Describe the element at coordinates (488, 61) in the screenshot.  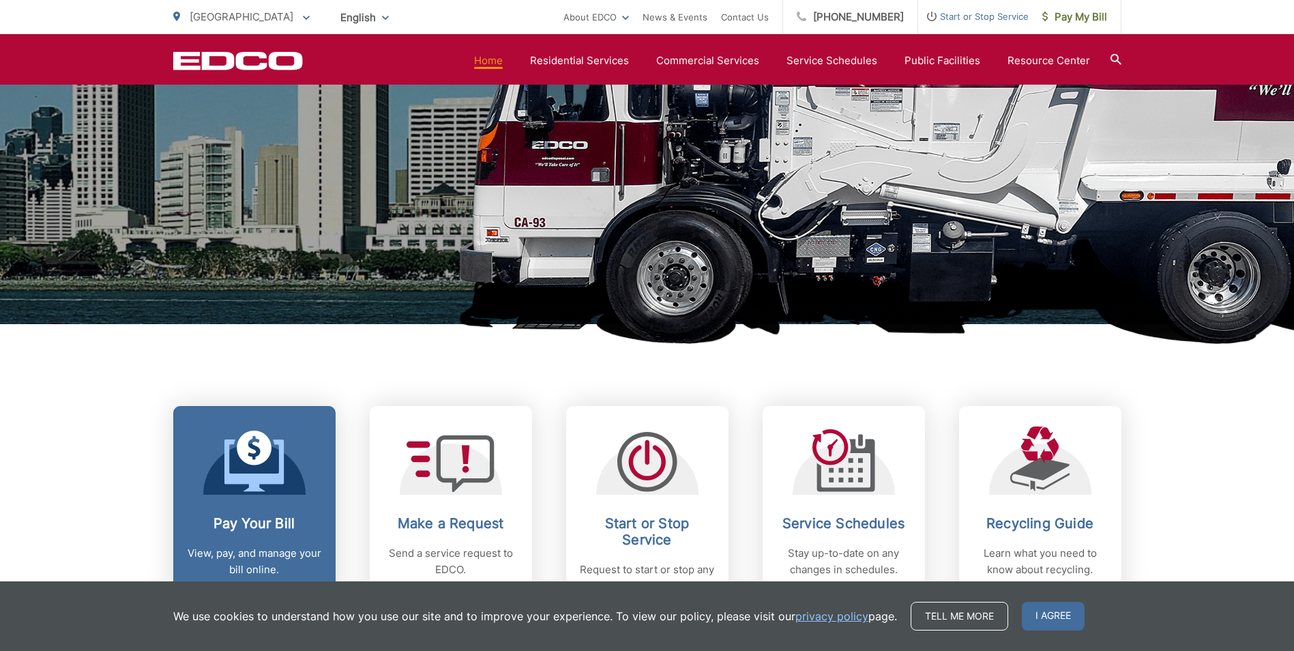
I see `a: Home` at that location.